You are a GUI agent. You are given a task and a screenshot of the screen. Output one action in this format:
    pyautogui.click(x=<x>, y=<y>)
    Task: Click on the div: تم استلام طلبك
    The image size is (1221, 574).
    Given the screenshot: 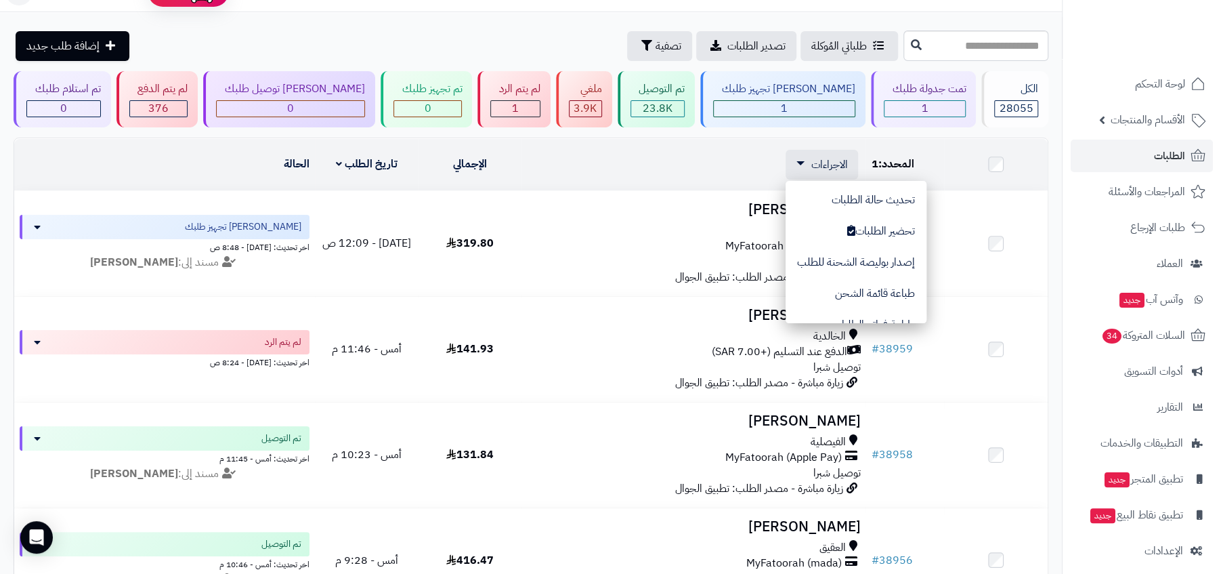 What is the action you would take?
    pyautogui.click(x=64, y=89)
    